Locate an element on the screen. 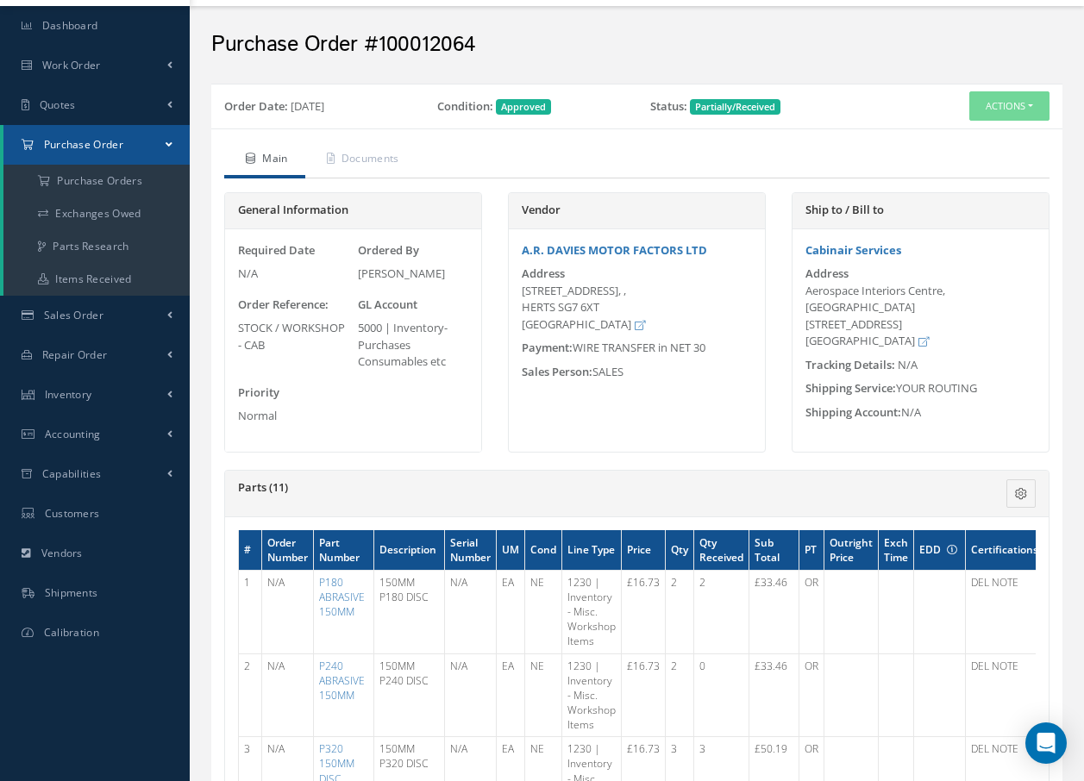  div: STOCK / WORKSHOP - CAB is located at coordinates (293, 336).